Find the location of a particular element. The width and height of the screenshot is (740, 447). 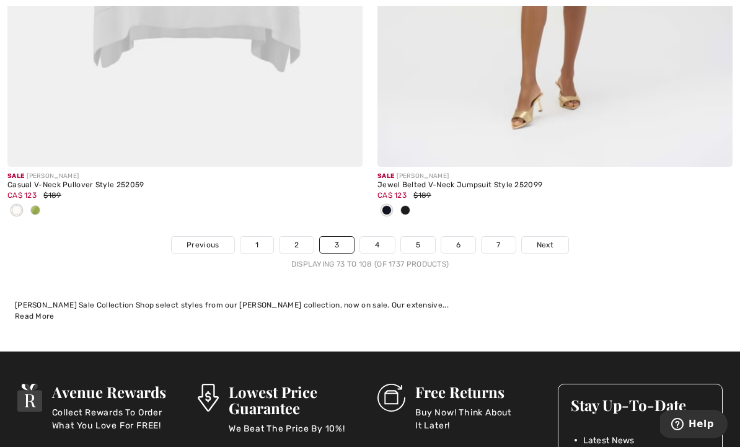

span: Previous is located at coordinates (203, 245).